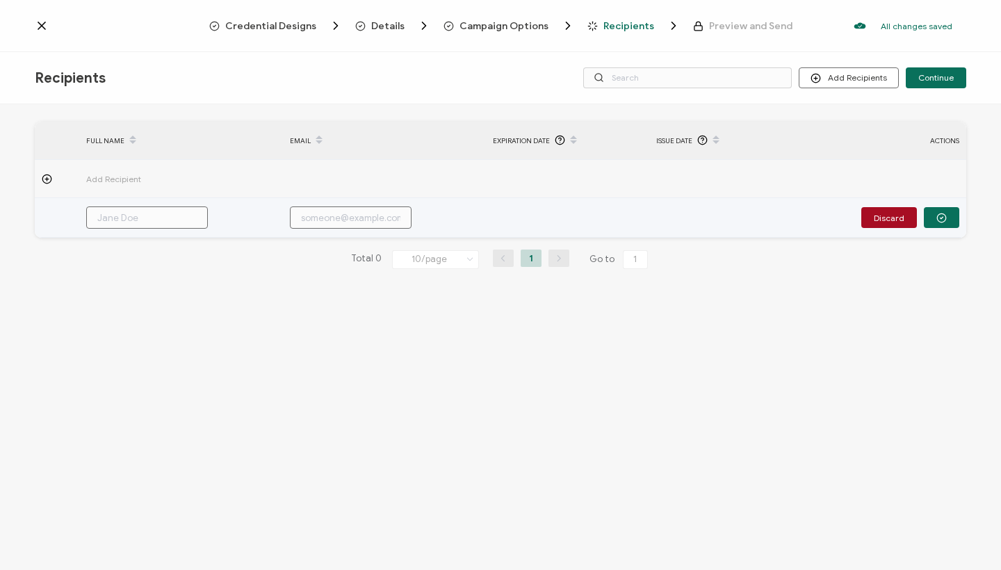  Describe the element at coordinates (500, 26) in the screenshot. I see `div: Breadcrumb` at that location.